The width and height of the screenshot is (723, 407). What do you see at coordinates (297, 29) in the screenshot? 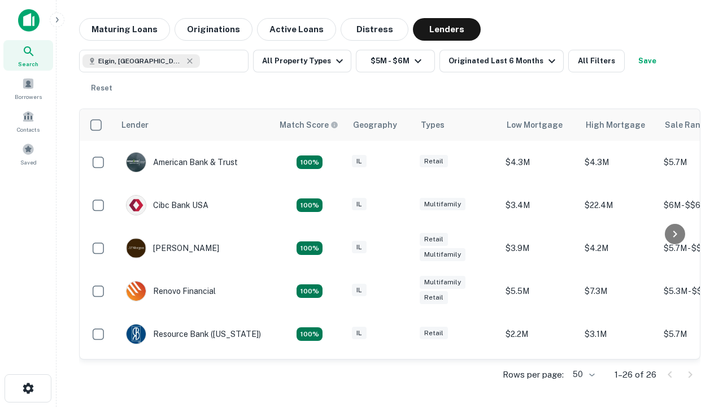
I see `button: Active Loans` at bounding box center [297, 29].